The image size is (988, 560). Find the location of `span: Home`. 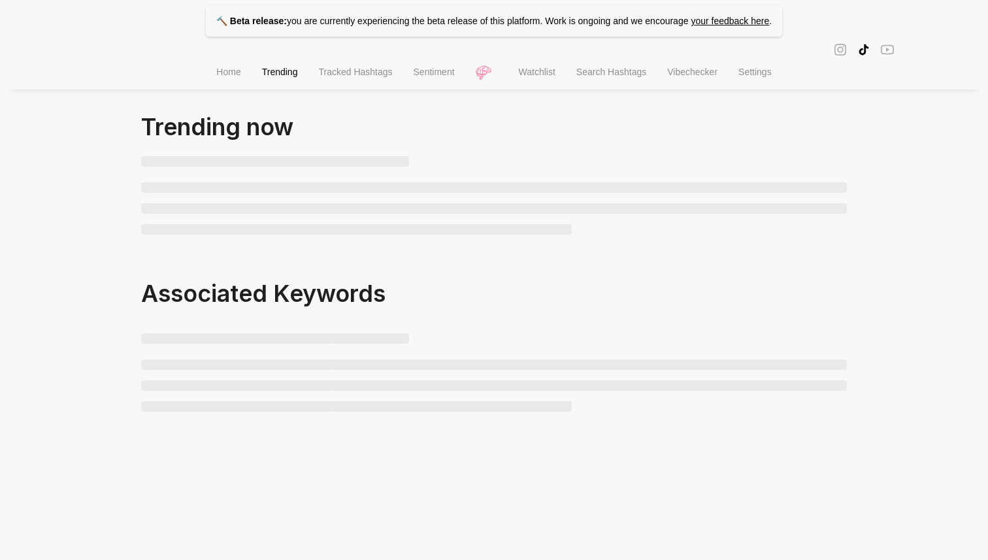

span: Home is located at coordinates (228, 72).